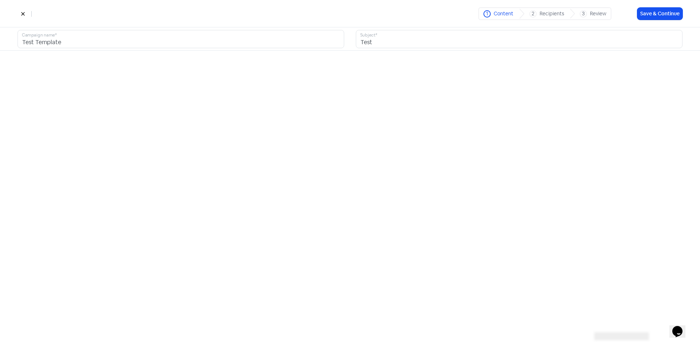  Describe the element at coordinates (181, 39) in the screenshot. I see `input: Campaign name*` at that location.